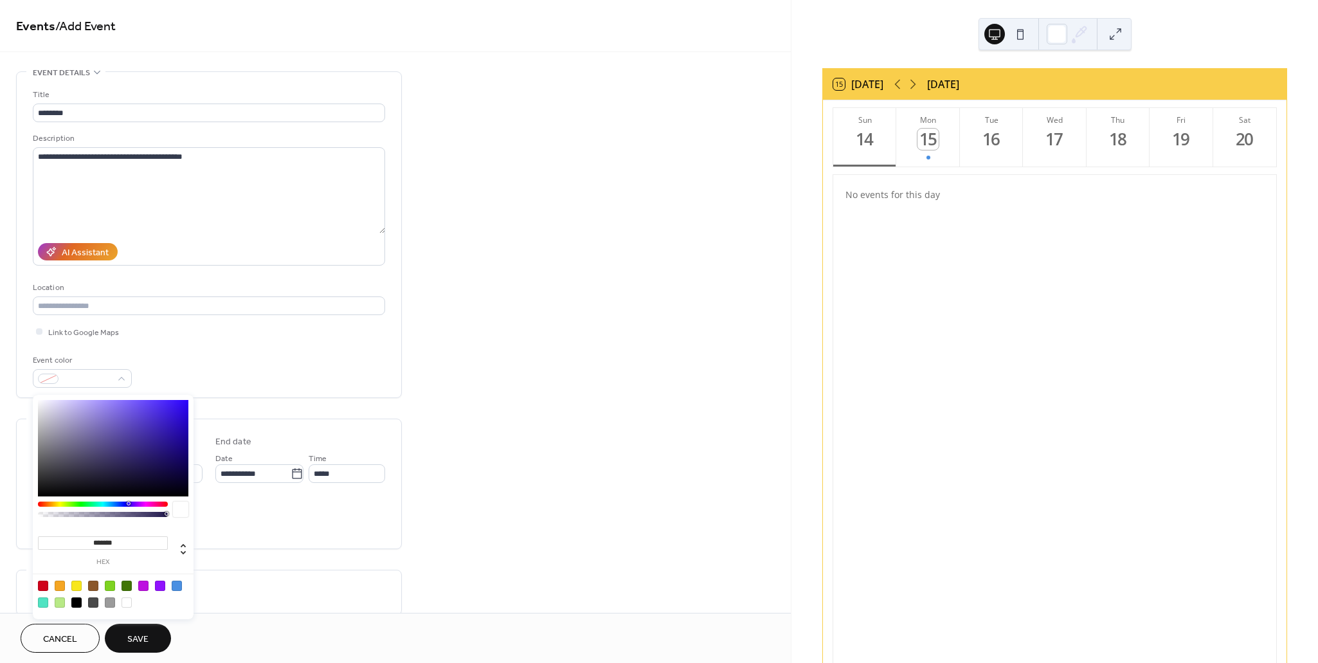 Image resolution: width=1318 pixels, height=663 pixels. I want to click on div: No events for this day, so click(1055, 194).